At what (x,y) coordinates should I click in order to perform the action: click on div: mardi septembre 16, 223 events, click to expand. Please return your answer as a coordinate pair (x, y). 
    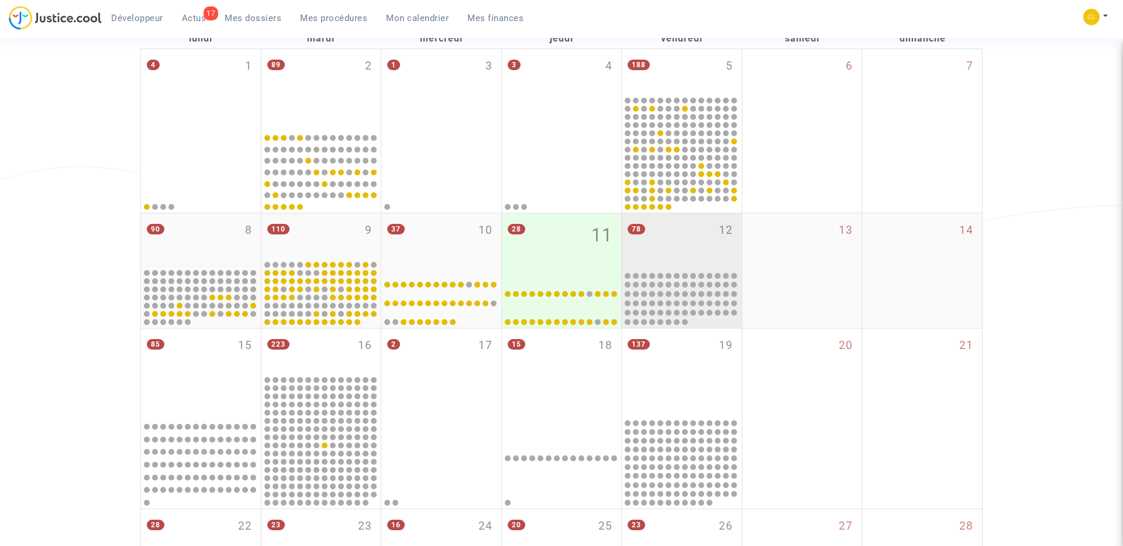
    Looking at the image, I should click on (321, 351).